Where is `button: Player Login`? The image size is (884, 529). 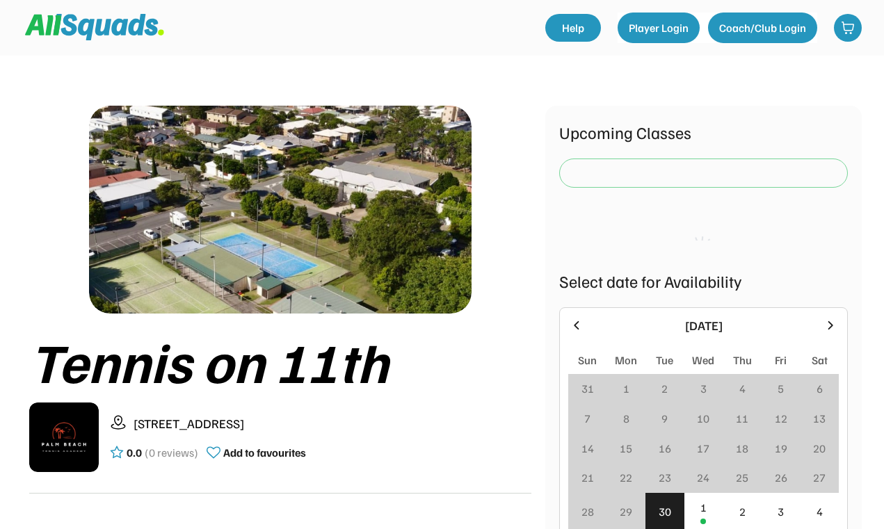 button: Player Login is located at coordinates (658, 28).